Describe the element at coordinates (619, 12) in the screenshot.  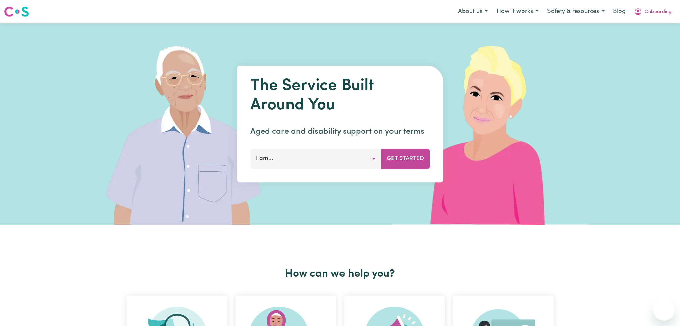
I see `a: Blog` at that location.